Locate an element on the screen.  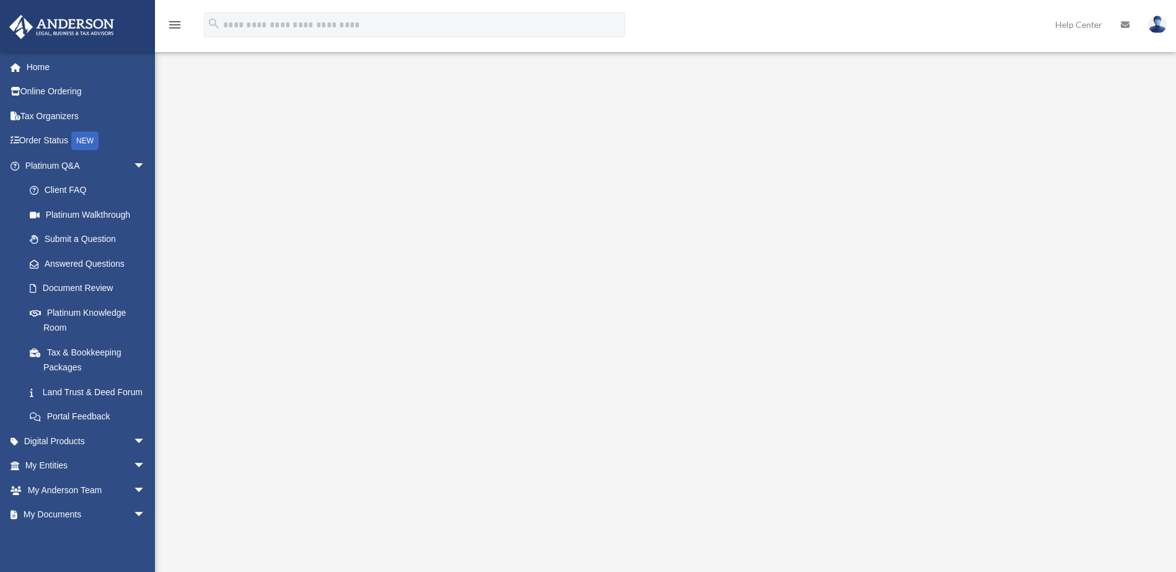
a: Digital Productsarrow_drop_down is located at coordinates (86, 441).